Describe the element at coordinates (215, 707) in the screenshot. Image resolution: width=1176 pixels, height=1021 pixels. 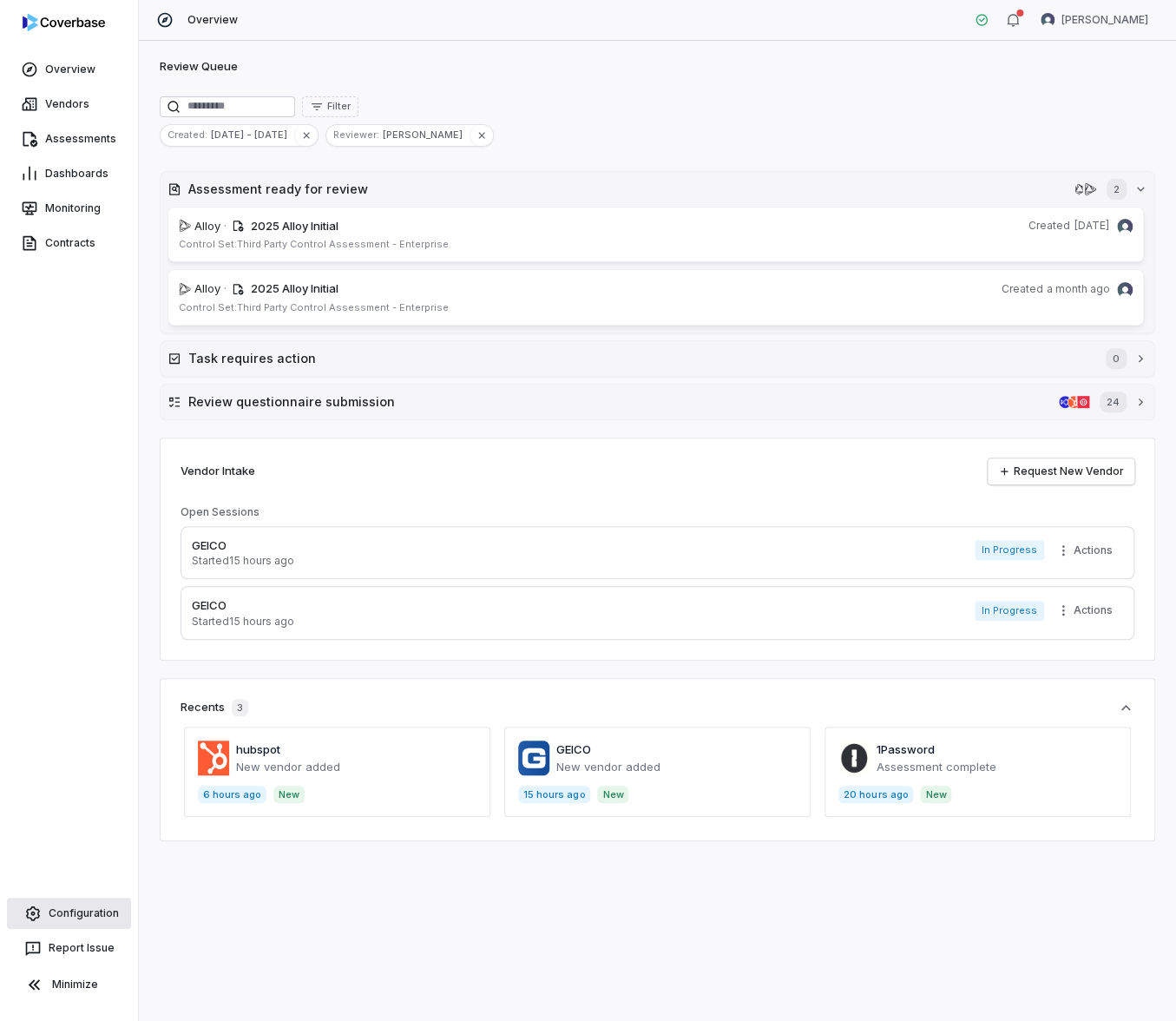
I see `div: Recents` at that location.